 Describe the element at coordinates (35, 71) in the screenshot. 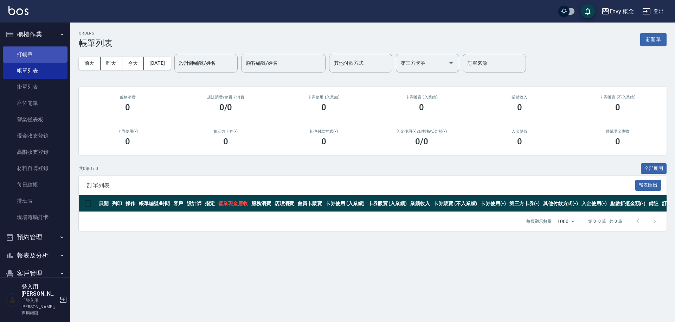

I see `a: 帳單列表` at that location.